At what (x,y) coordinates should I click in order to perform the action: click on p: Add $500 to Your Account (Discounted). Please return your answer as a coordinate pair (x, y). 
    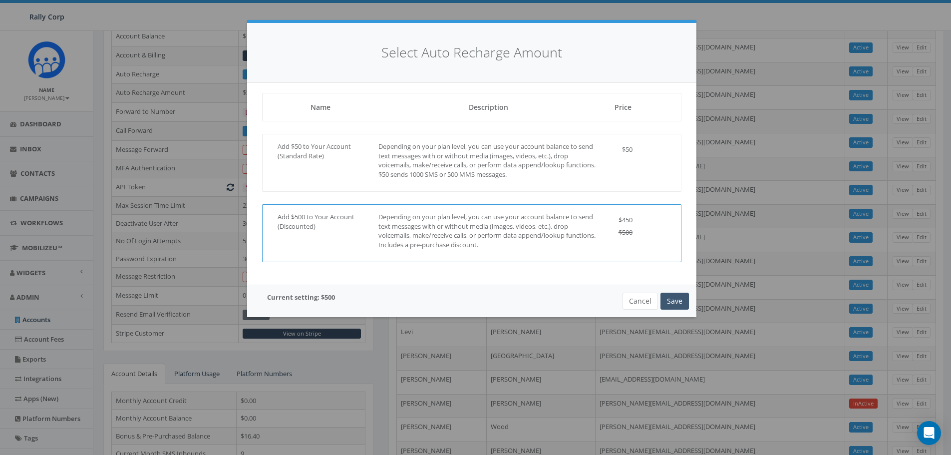
    Looking at the image, I should click on (320, 221).